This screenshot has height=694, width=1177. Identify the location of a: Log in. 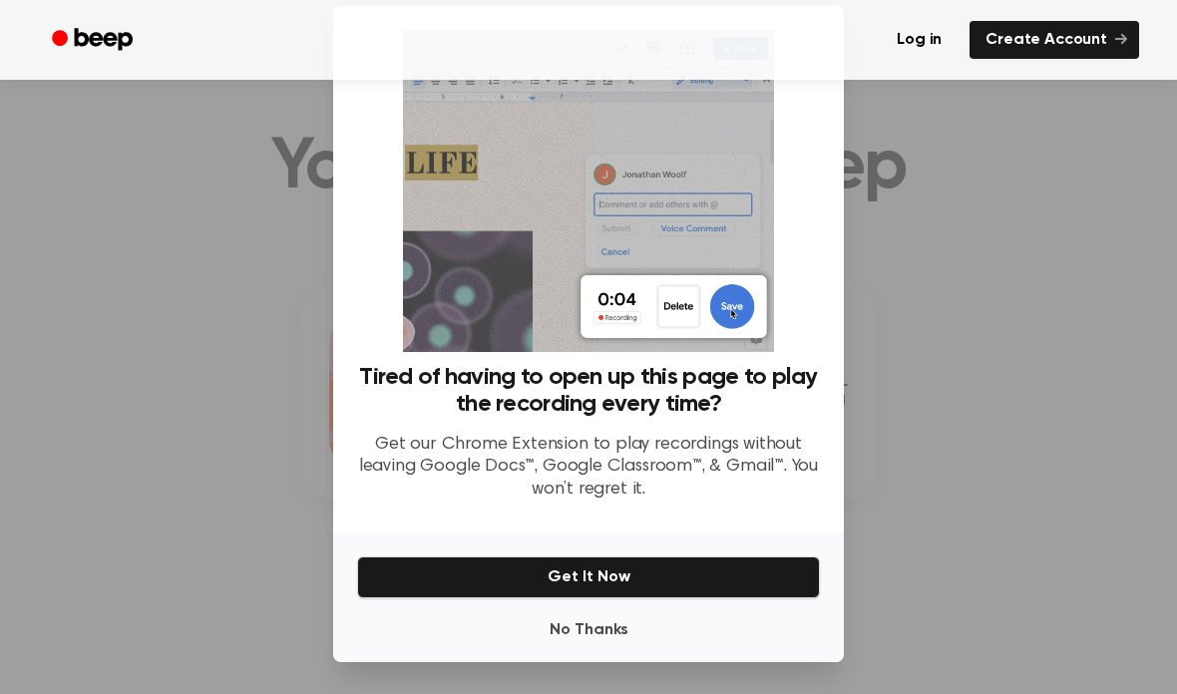
(918, 40).